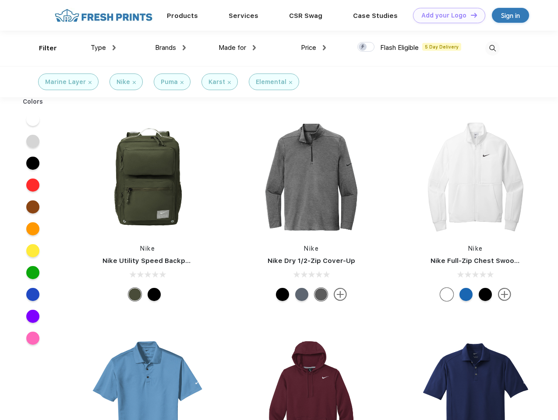  I want to click on a: Nike Utility Speed Backpack, so click(150, 261).